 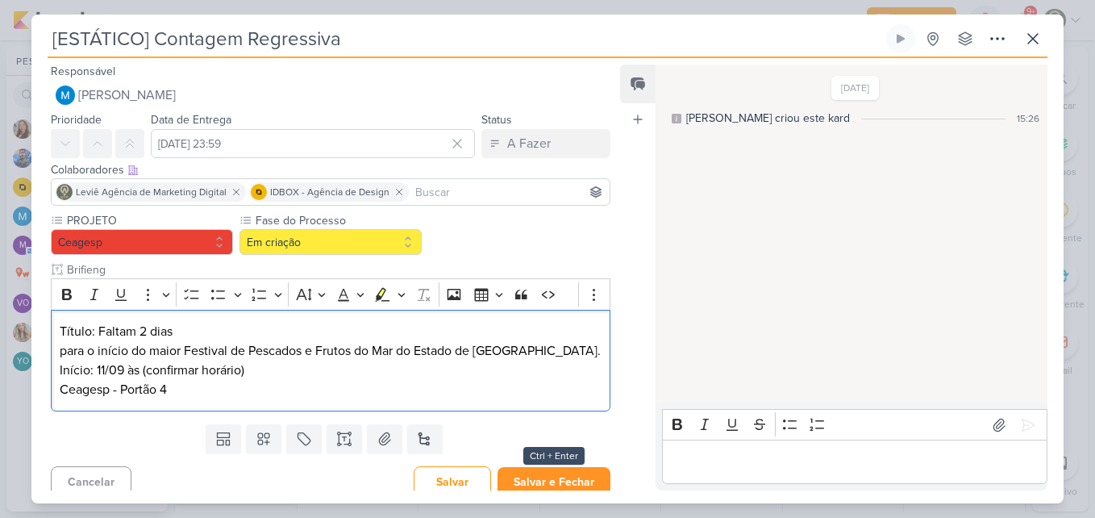 What do you see at coordinates (331, 331) in the screenshot?
I see `p: Título: Faltam 2 dias` at bounding box center [331, 331].